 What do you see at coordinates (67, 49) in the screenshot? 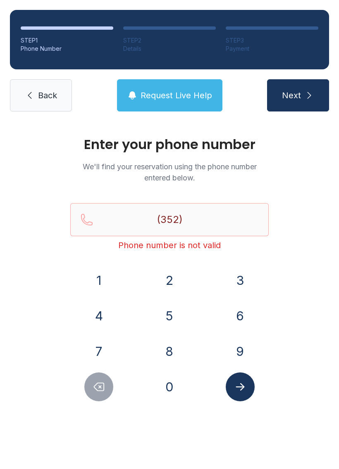
I see `div: Phone Number` at bounding box center [67, 49].